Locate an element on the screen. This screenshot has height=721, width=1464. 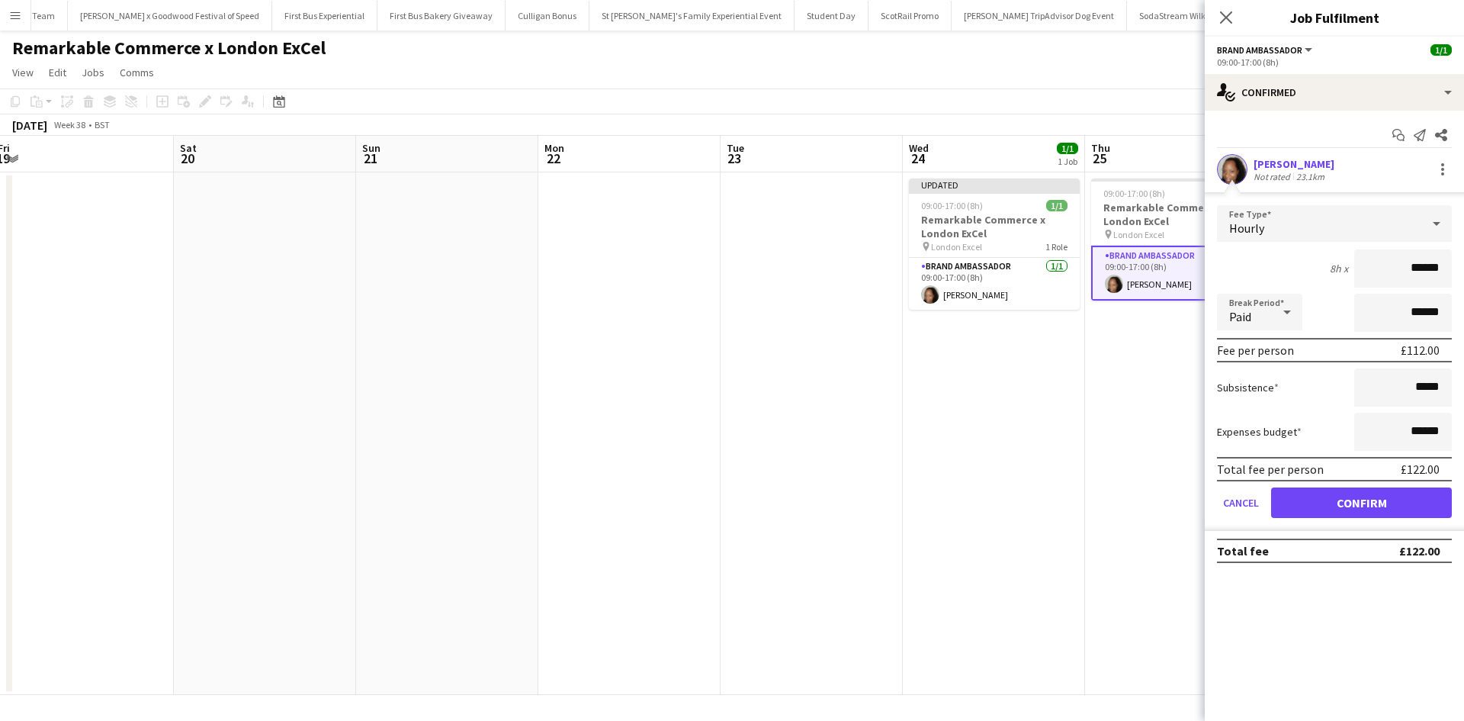
span: 24 is located at coordinates (917, 158).